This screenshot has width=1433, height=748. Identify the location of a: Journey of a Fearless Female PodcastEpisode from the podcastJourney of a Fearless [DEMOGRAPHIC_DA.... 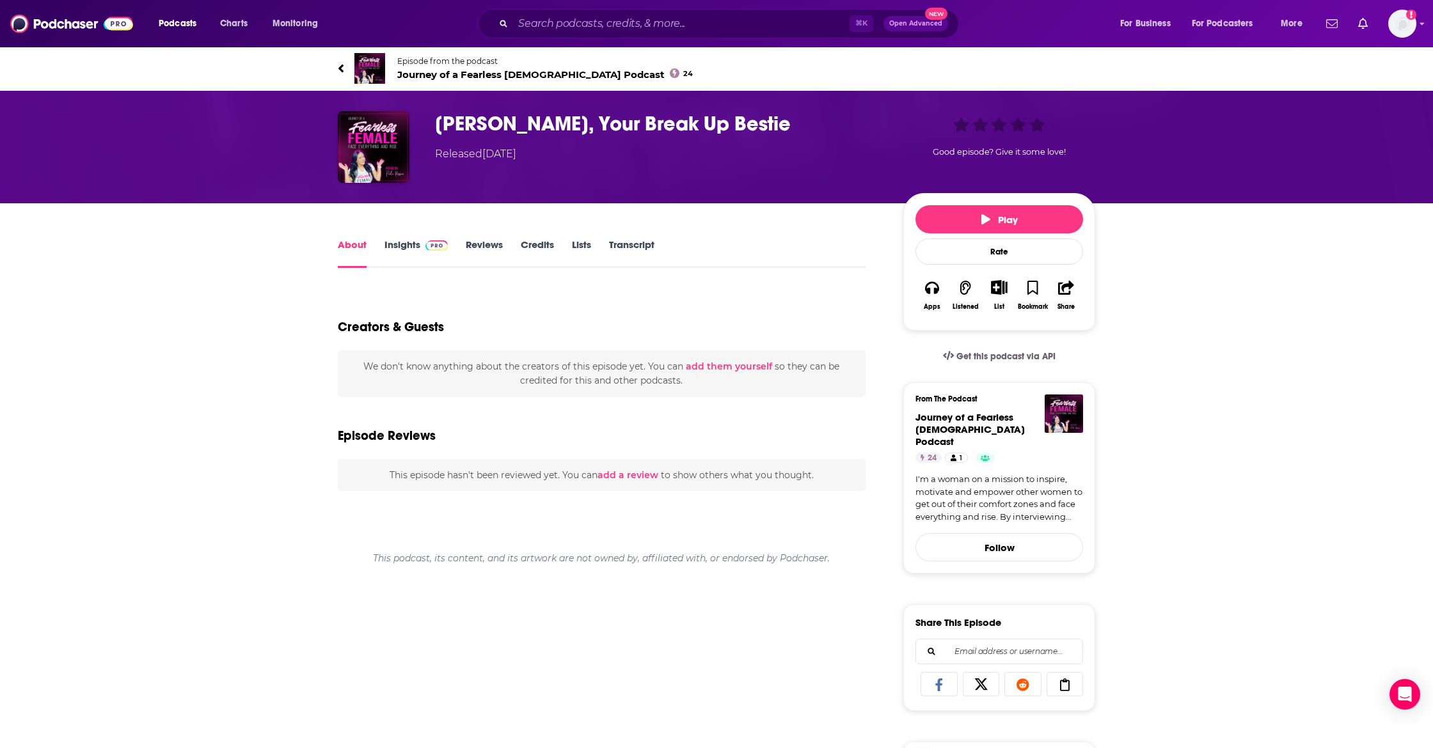
(527, 68).